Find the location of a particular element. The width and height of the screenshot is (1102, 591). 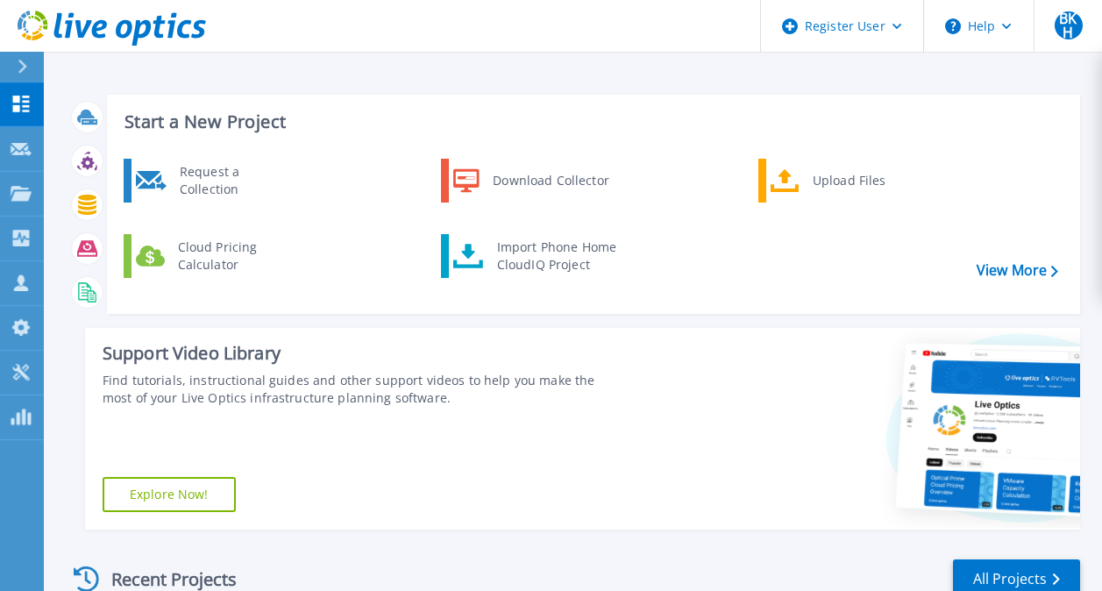

a: View More is located at coordinates (1017, 270).